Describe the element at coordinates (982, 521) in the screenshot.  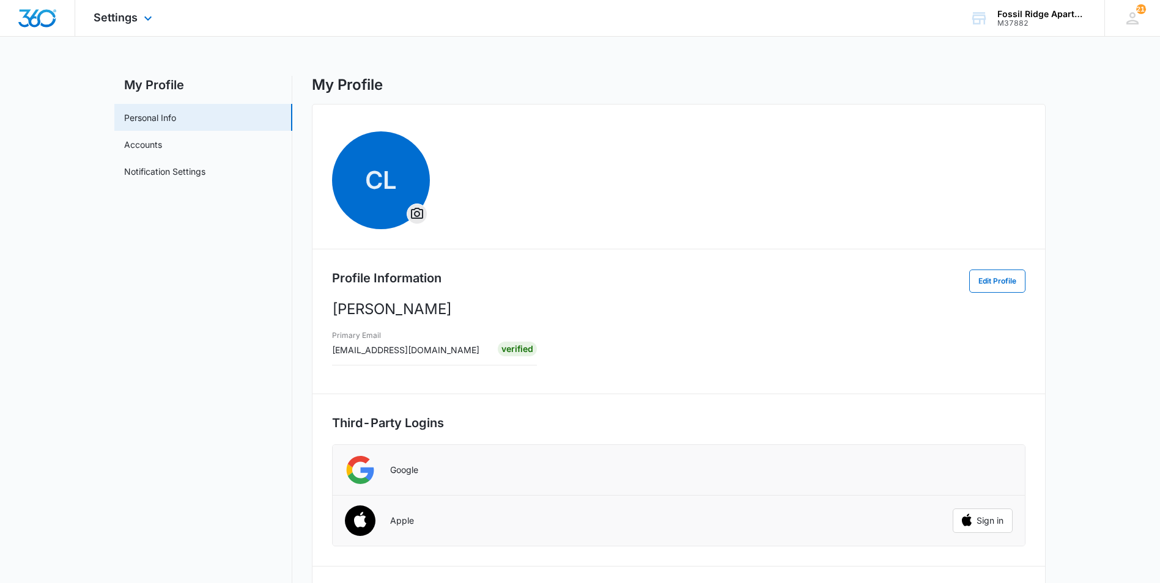
I see `button: Sign in` at that location.